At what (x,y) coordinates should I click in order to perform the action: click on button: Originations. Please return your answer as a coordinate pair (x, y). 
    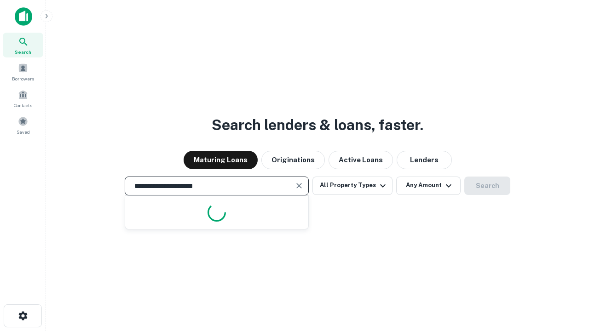
    Looking at the image, I should click on (293, 160).